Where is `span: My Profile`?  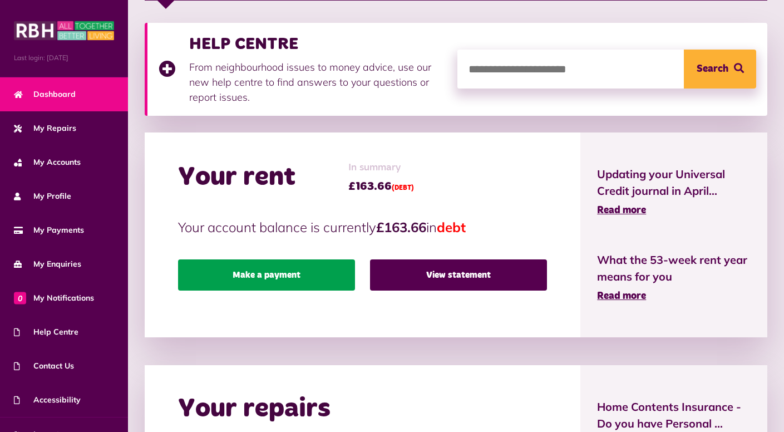
span: My Profile is located at coordinates (42, 196).